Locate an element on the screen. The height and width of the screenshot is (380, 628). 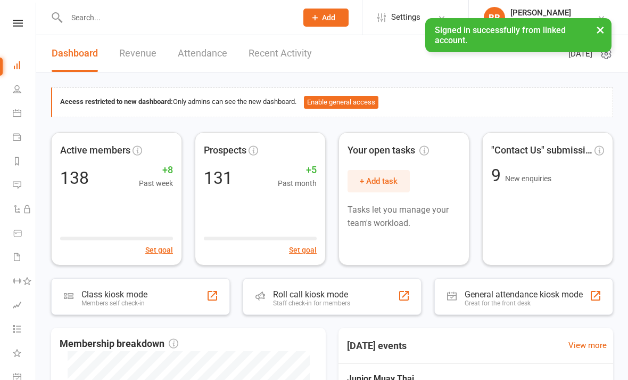
span: New enquiries is located at coordinates (528, 178).